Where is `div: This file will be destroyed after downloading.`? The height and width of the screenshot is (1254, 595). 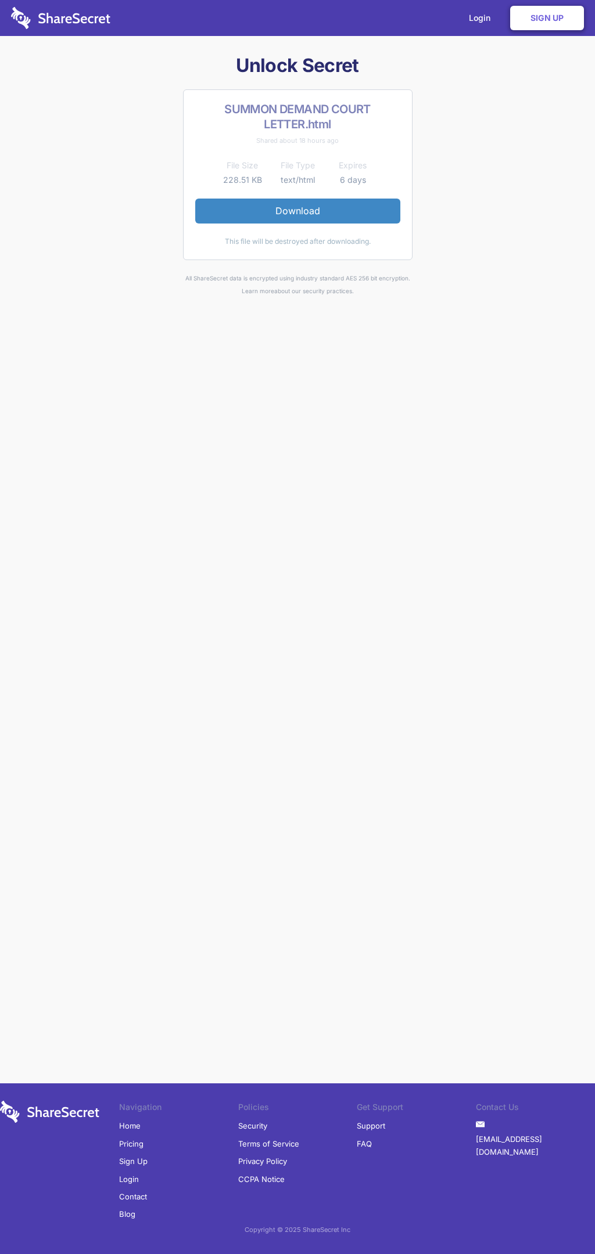 div: This file will be destroyed after downloading. is located at coordinates (297, 242).